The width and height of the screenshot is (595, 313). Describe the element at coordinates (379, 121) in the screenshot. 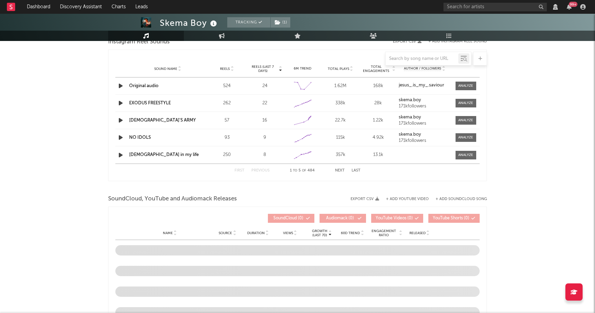

I see `div: 1.22k` at that location.